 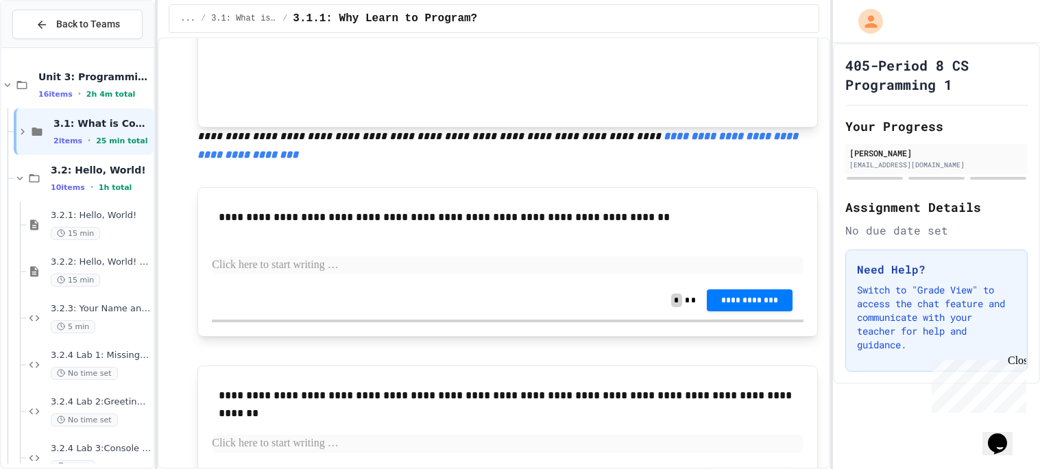 I want to click on span: 5 min, so click(x=73, y=326).